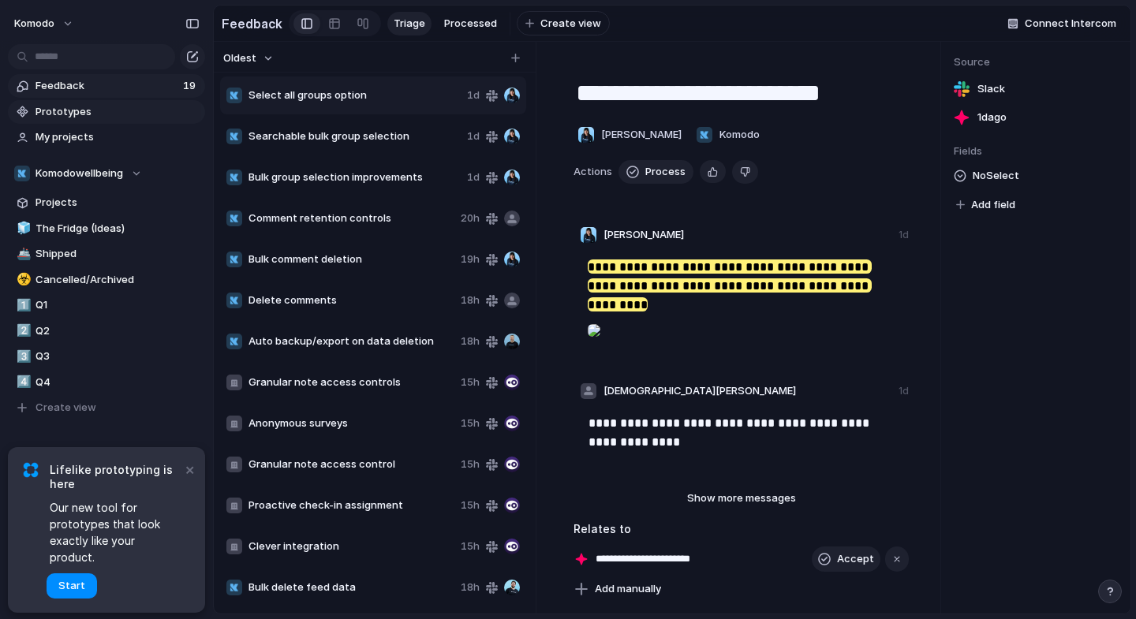 The width and height of the screenshot is (1136, 619). Describe the element at coordinates (118, 229) in the screenshot. I see `span: The Fridge (Ideas)` at that location.